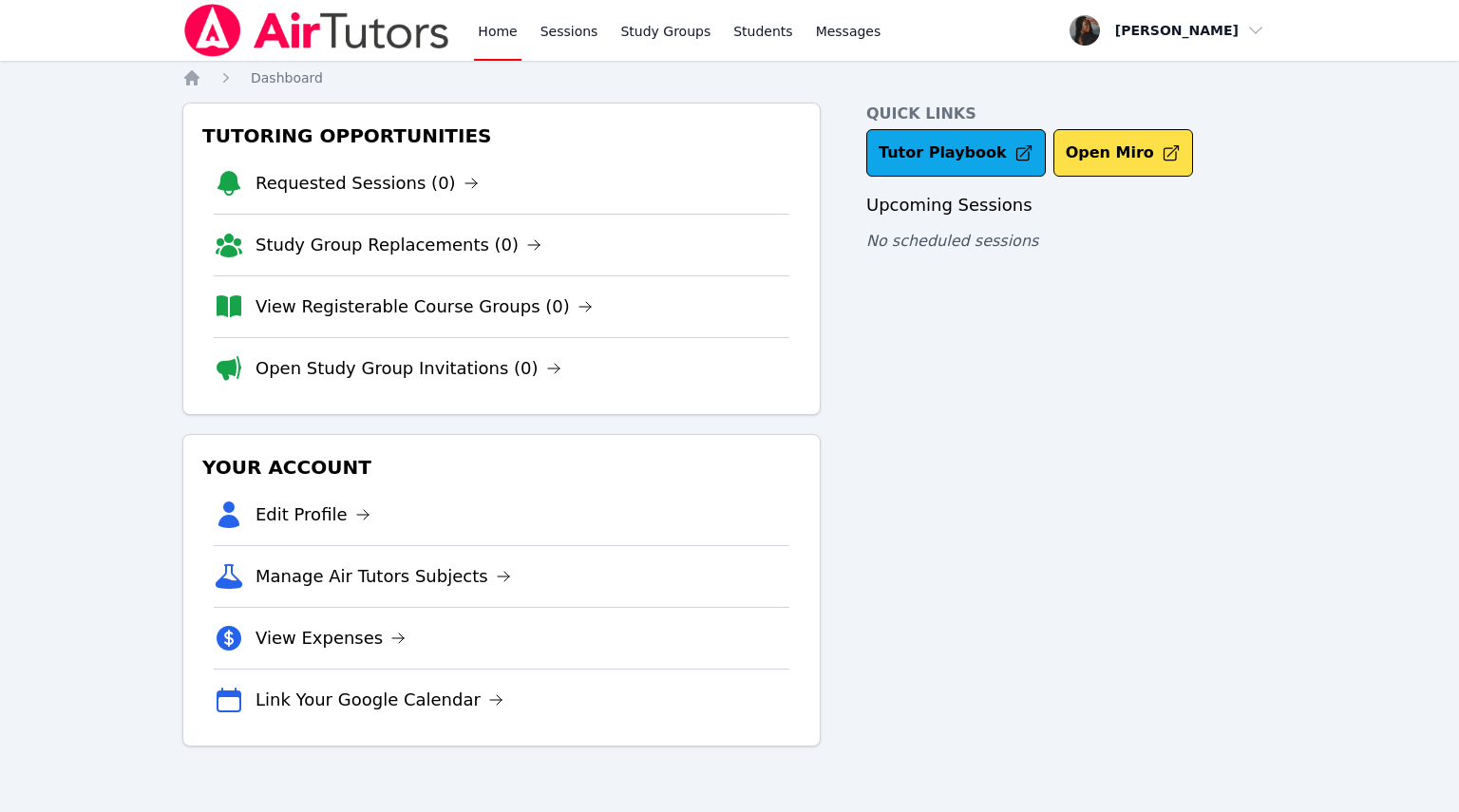  Describe the element at coordinates (317, 31) in the screenshot. I see `img: Air Tutors` at that location.